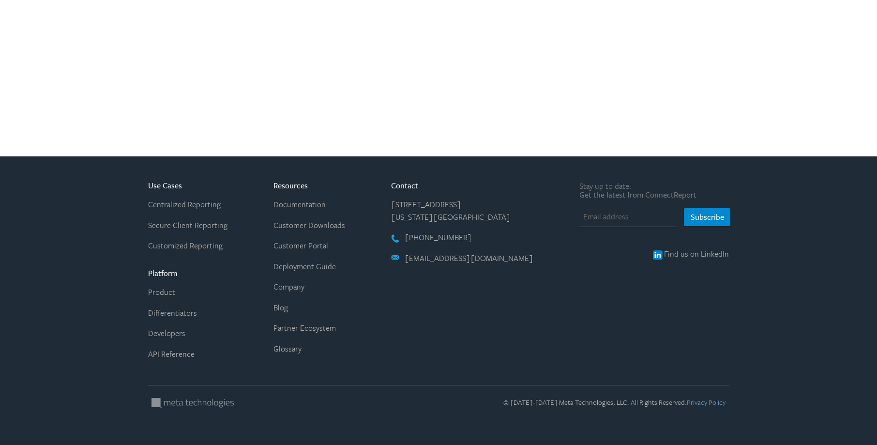 This screenshot has height=445, width=877. I want to click on a: Partner Ecosystem, so click(305, 328).